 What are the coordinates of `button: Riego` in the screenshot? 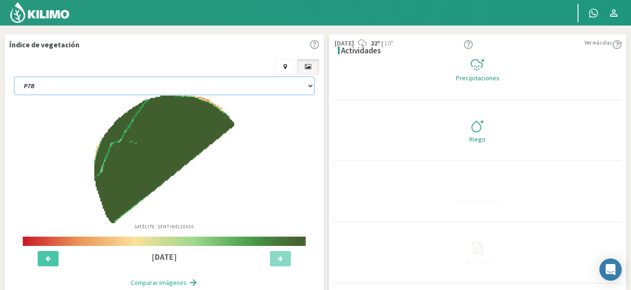 It's located at (477, 131).